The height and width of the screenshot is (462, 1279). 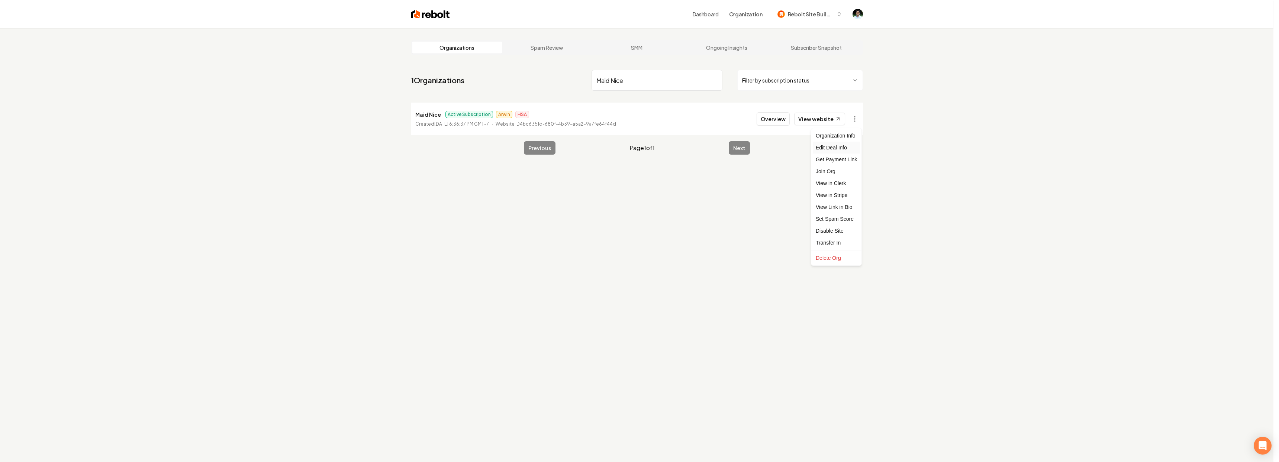 I want to click on a: View Link in Bio, so click(x=836, y=207).